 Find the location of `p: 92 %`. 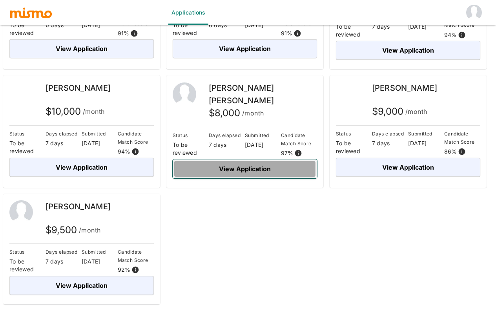

p: 92 % is located at coordinates (124, 269).